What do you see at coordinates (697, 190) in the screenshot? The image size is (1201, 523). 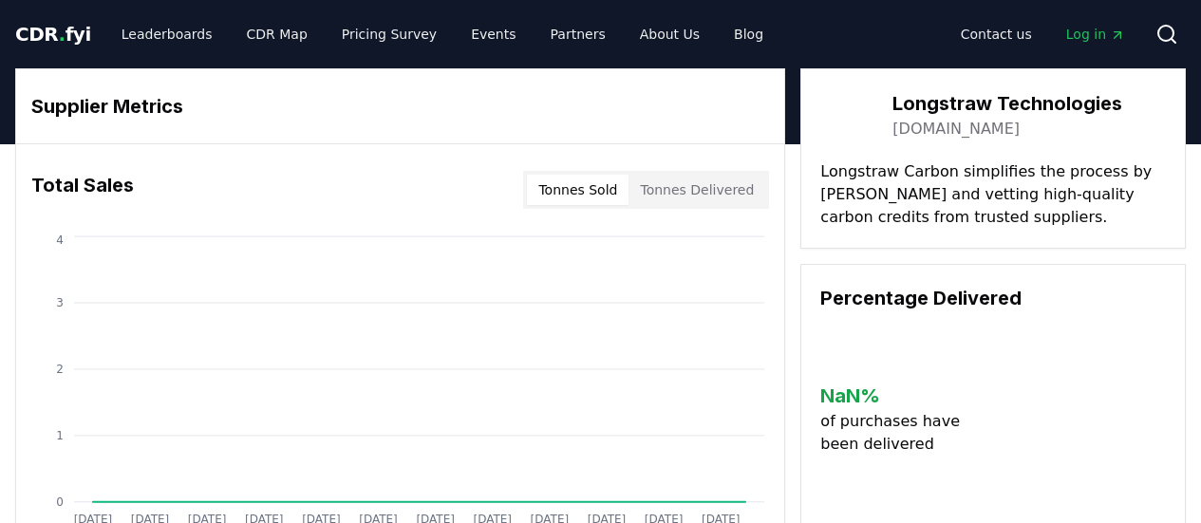 I see `button: Tonnes Delivered` at bounding box center [697, 190].